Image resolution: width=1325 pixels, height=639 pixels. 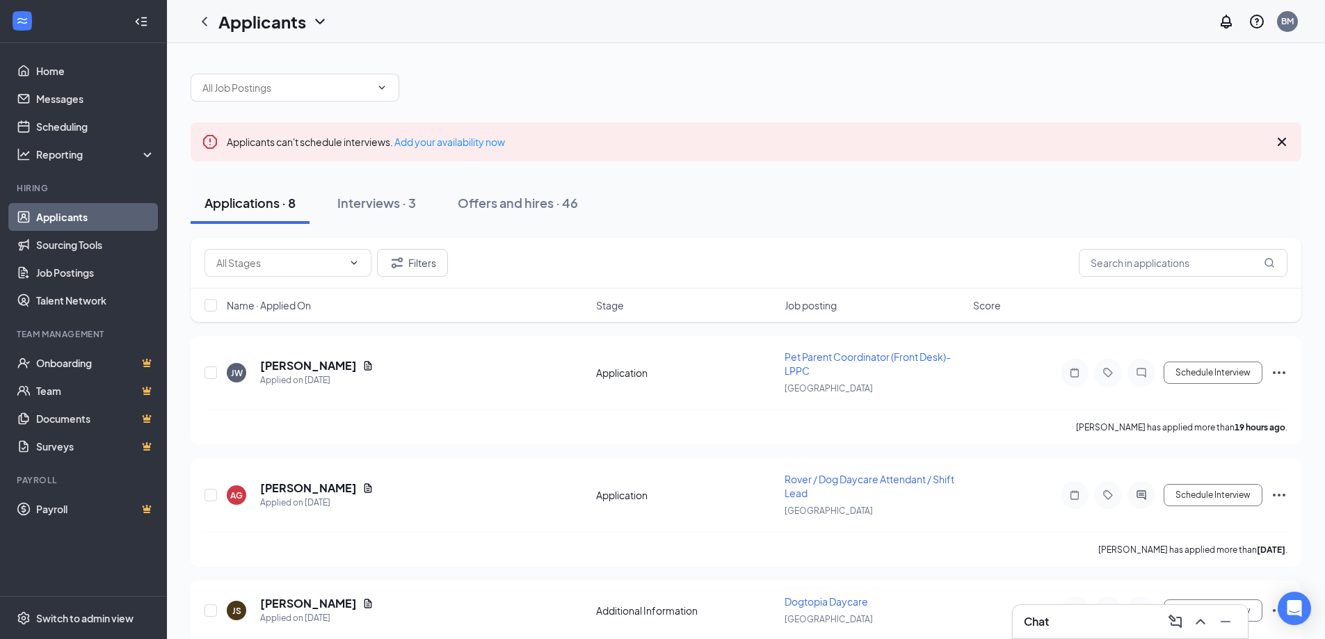 I want to click on a: DocumentsCrown, so click(x=95, y=419).